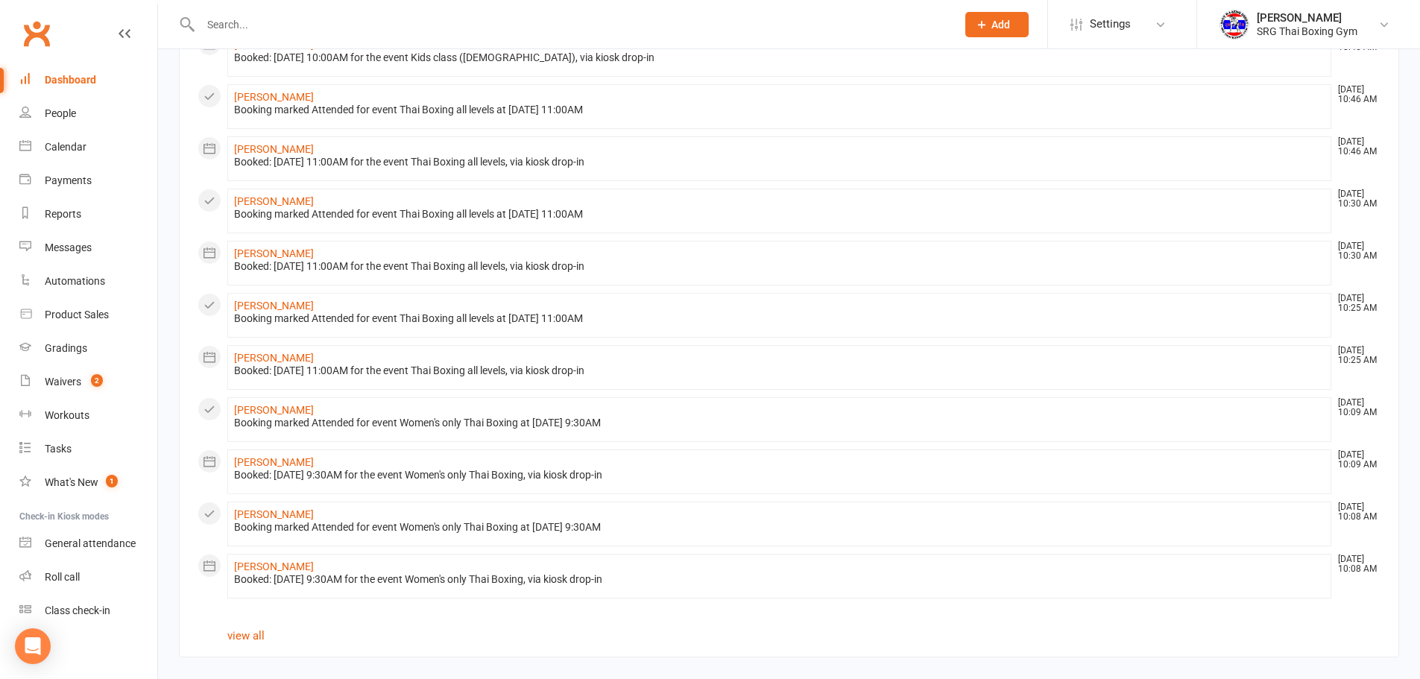 The image size is (1420, 679). Describe the element at coordinates (63, 214) in the screenshot. I see `div: Reports` at that location.